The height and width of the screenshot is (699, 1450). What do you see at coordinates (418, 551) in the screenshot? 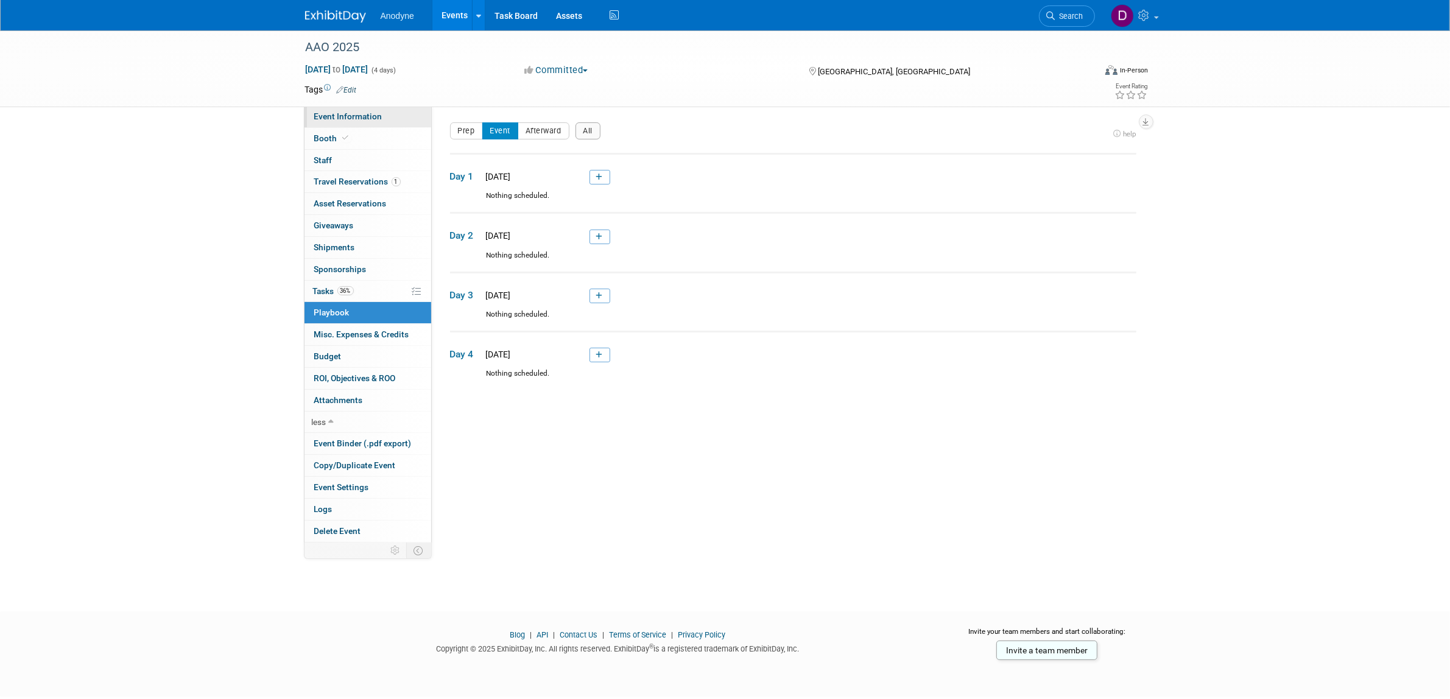
I see `td: Toggle Event Tabs` at bounding box center [418, 551].